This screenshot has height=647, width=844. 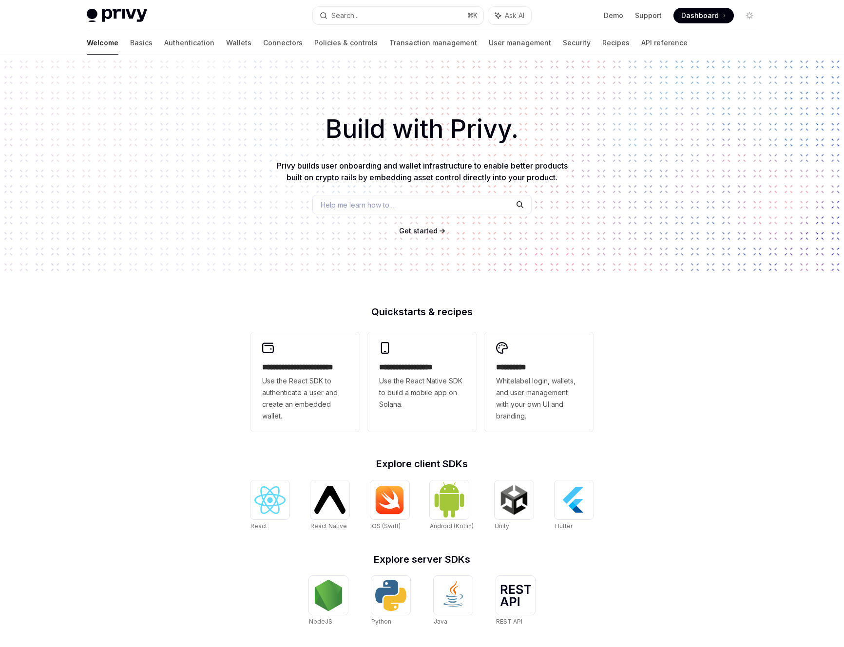 What do you see at coordinates (270, 506) in the screenshot?
I see `a: ReactReact` at bounding box center [270, 506].